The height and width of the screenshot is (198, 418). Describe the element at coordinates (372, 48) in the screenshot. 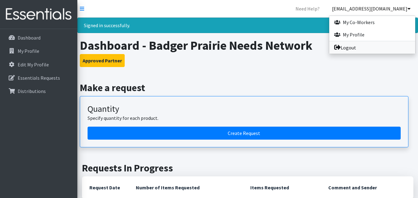

I see `a: Logout` at that location.